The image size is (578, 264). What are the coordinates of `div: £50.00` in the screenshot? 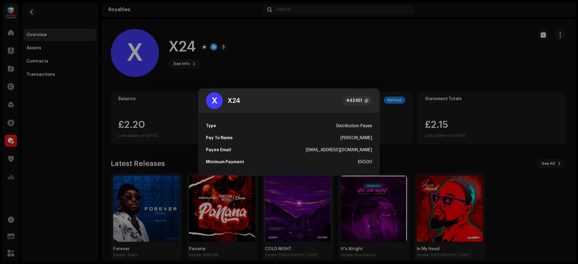 It's located at (365, 162).